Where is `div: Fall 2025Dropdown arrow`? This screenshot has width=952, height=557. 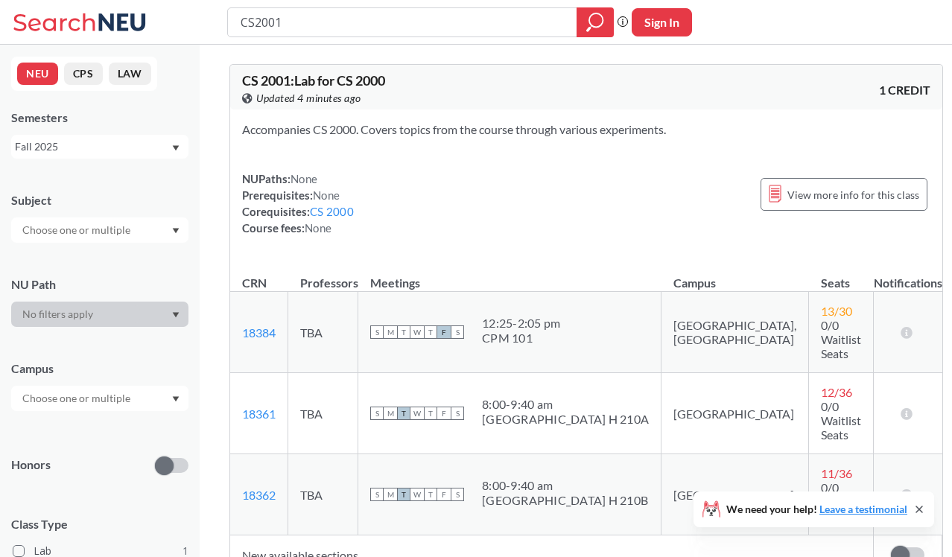 div: Fall 2025Dropdown arrow is located at coordinates (100, 147).